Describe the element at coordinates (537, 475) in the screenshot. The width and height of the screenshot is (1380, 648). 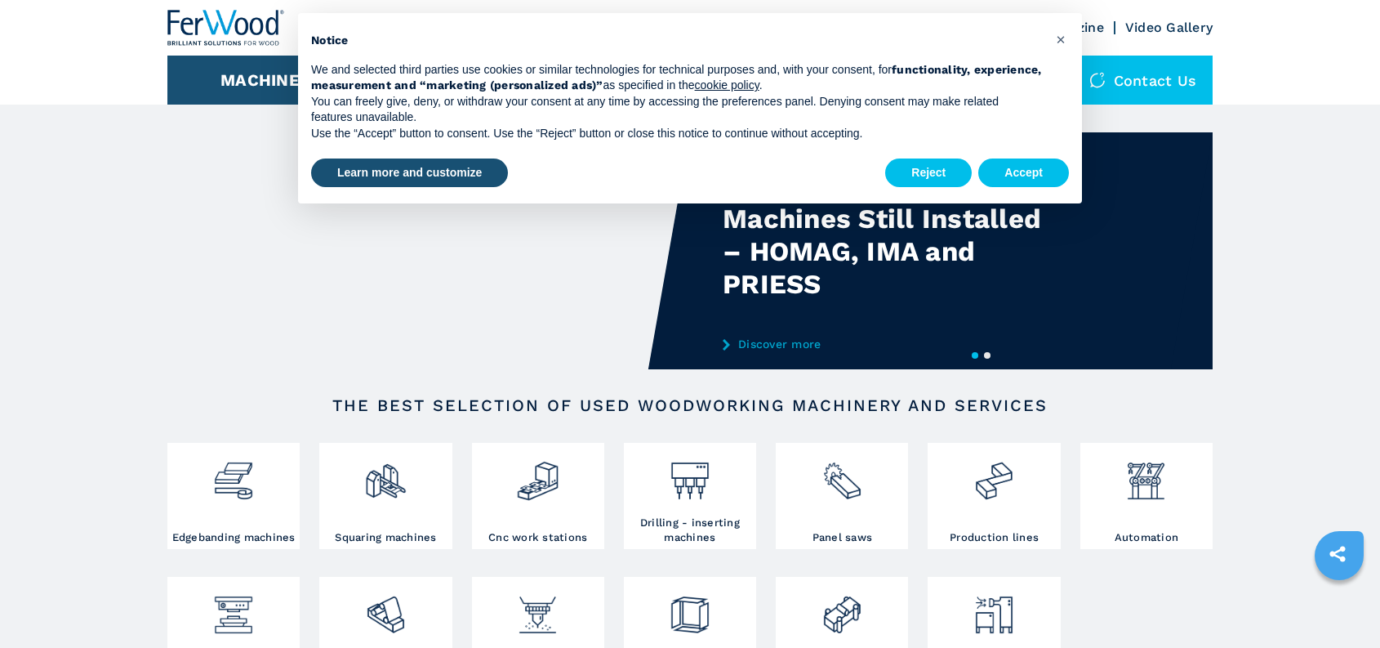
I see `img: centro_di_lavoro_cnc_2.png` at that location.